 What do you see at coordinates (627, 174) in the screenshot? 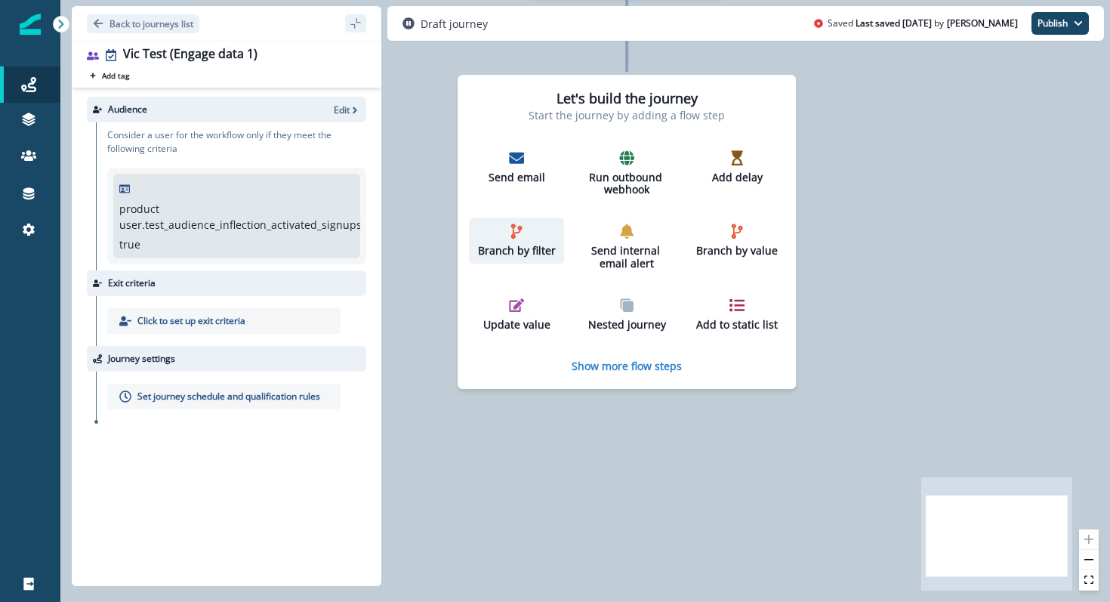
I see `button: Run outbound webhook` at bounding box center [627, 174].